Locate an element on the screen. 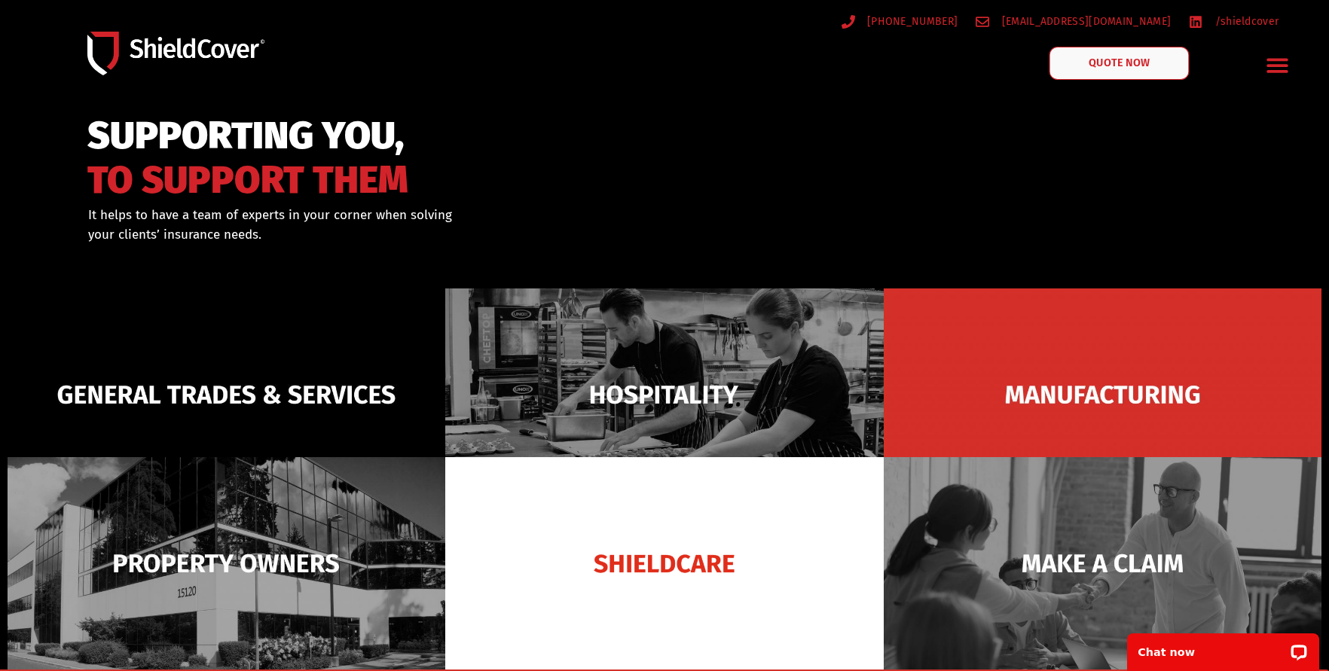  img: Shield-Cover-Underwriting-Australia-logo-full is located at coordinates (176, 53).